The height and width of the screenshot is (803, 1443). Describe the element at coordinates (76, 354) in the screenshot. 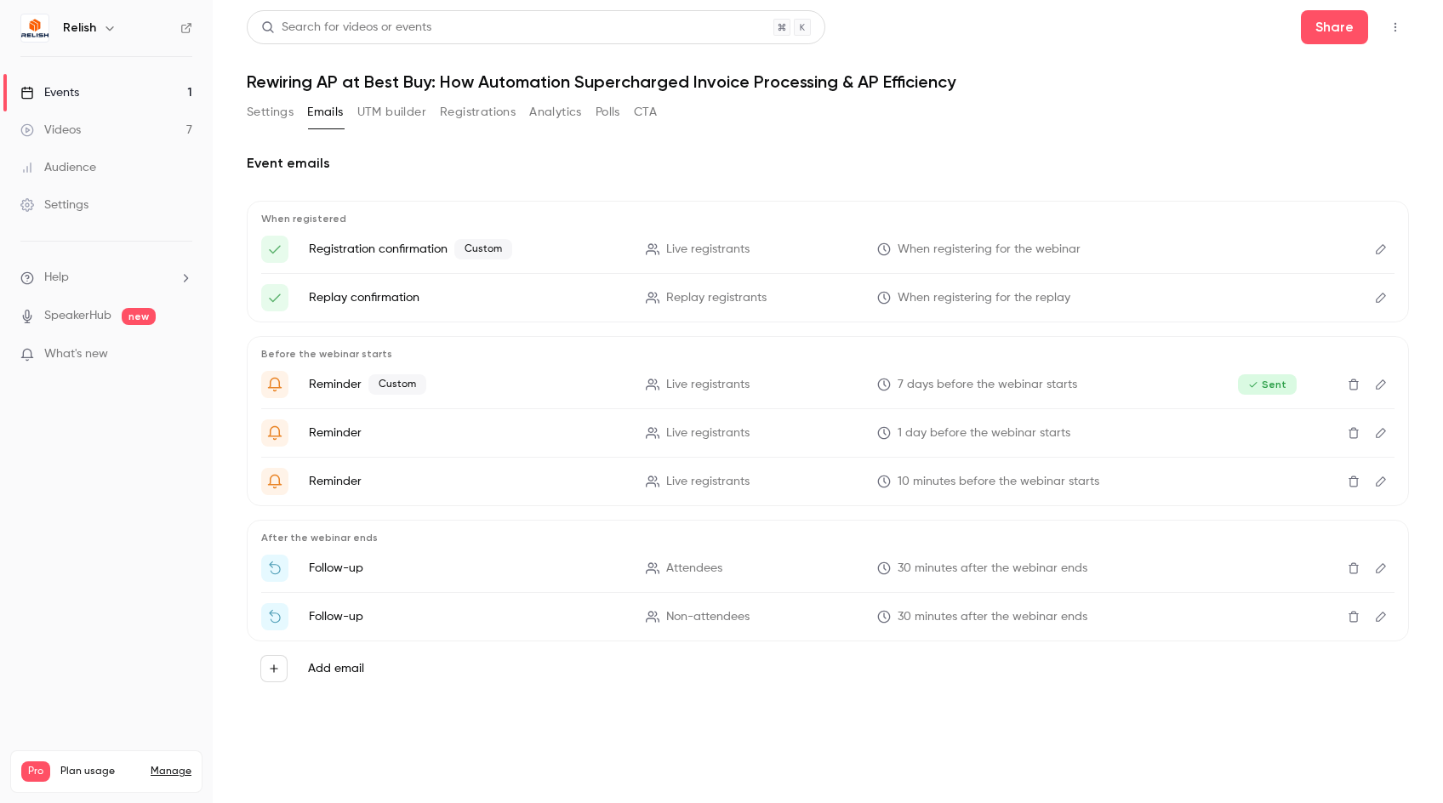

I see `span: What's new` at that location.